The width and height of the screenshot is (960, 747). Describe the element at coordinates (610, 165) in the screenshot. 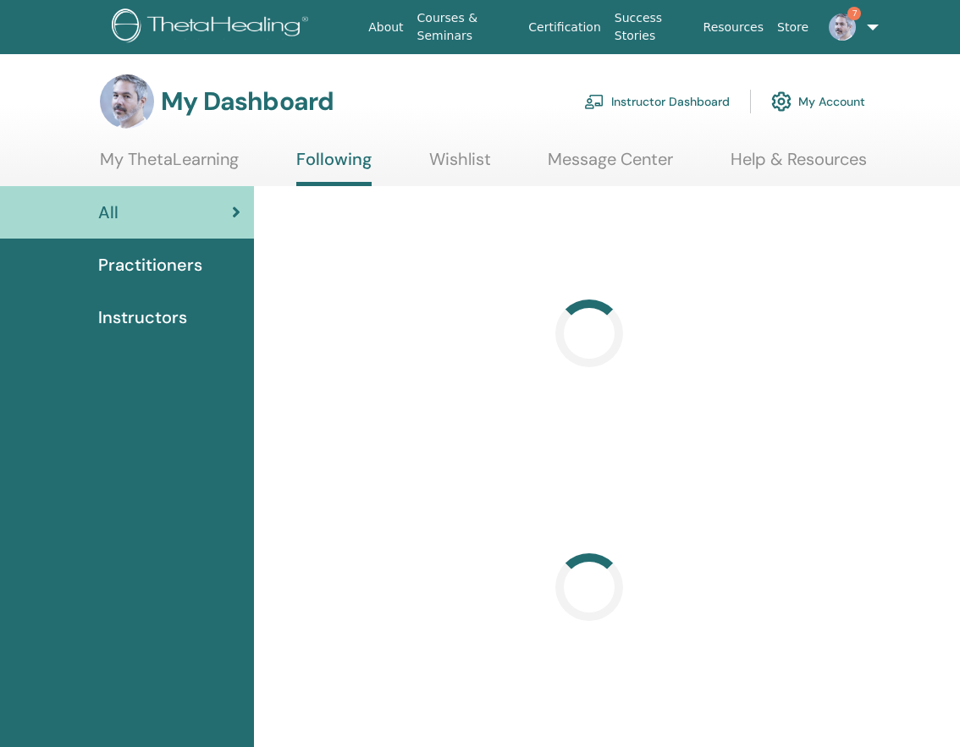

I see `a: Message Center` at that location.